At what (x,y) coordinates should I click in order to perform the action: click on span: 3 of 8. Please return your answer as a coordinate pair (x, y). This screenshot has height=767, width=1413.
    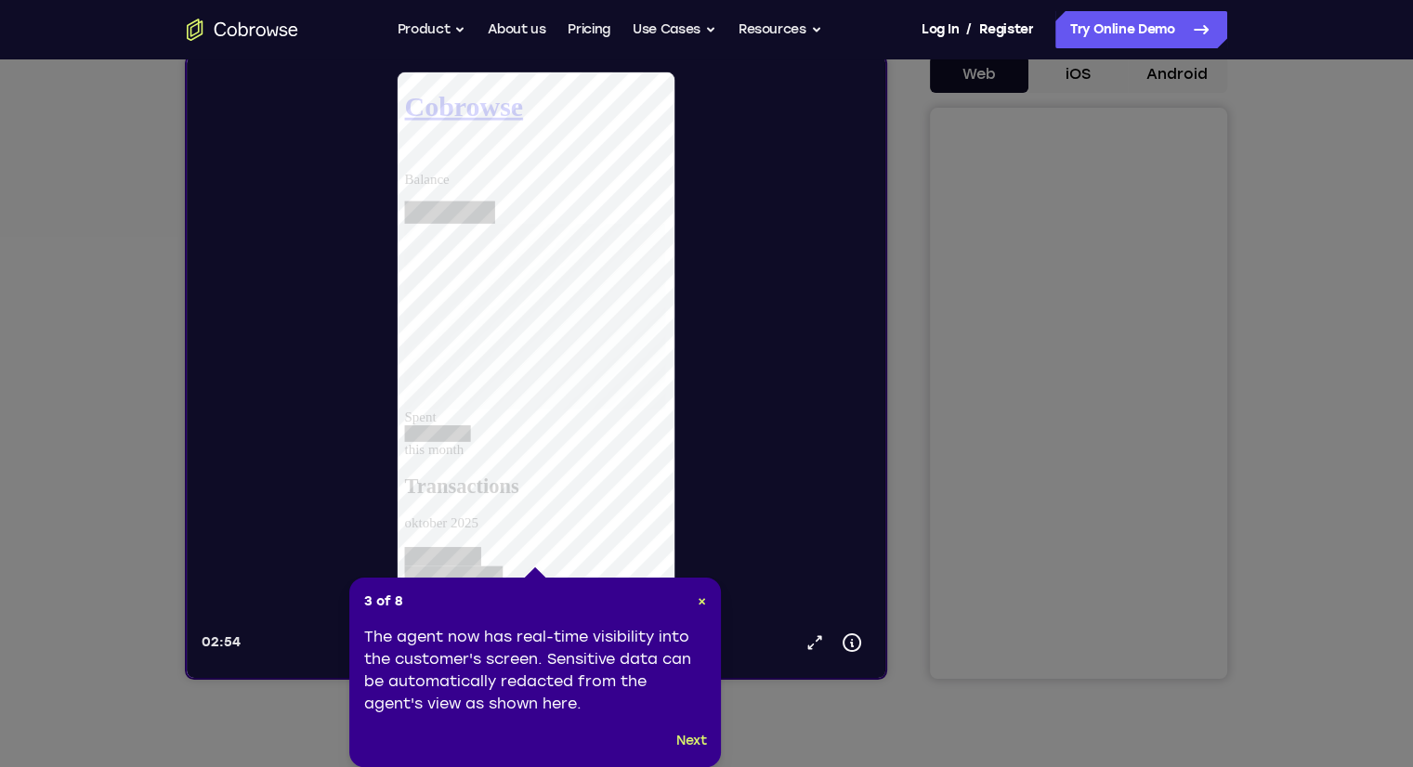
    Looking at the image, I should click on (384, 602).